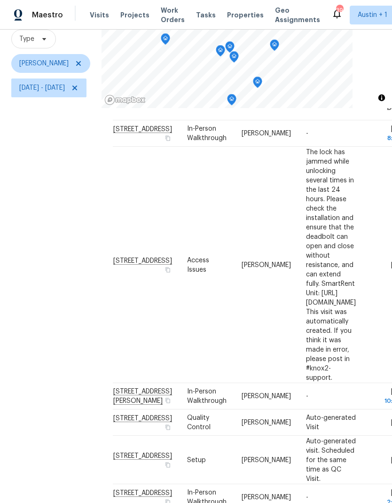  I want to click on span: Properties, so click(245, 15).